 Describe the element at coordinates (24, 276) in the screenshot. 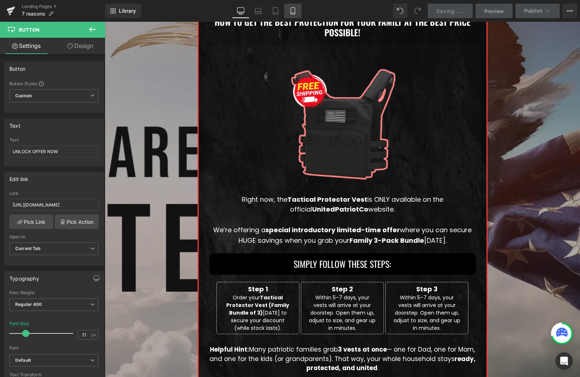

I see `div: Typography` at that location.